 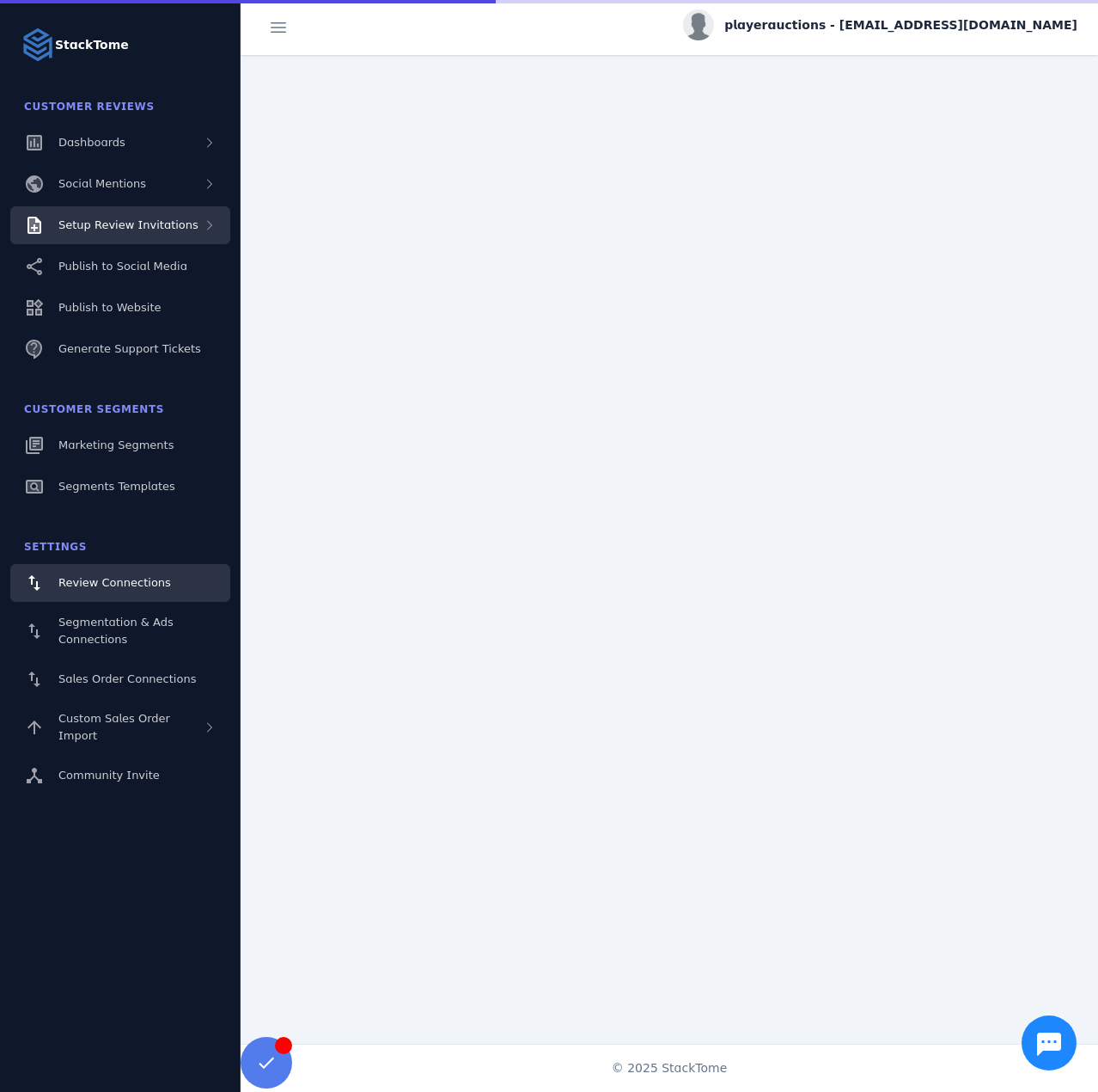 What do you see at coordinates (120, 267) in the screenshot?
I see `a: Publish to Social Media` at bounding box center [120, 267].